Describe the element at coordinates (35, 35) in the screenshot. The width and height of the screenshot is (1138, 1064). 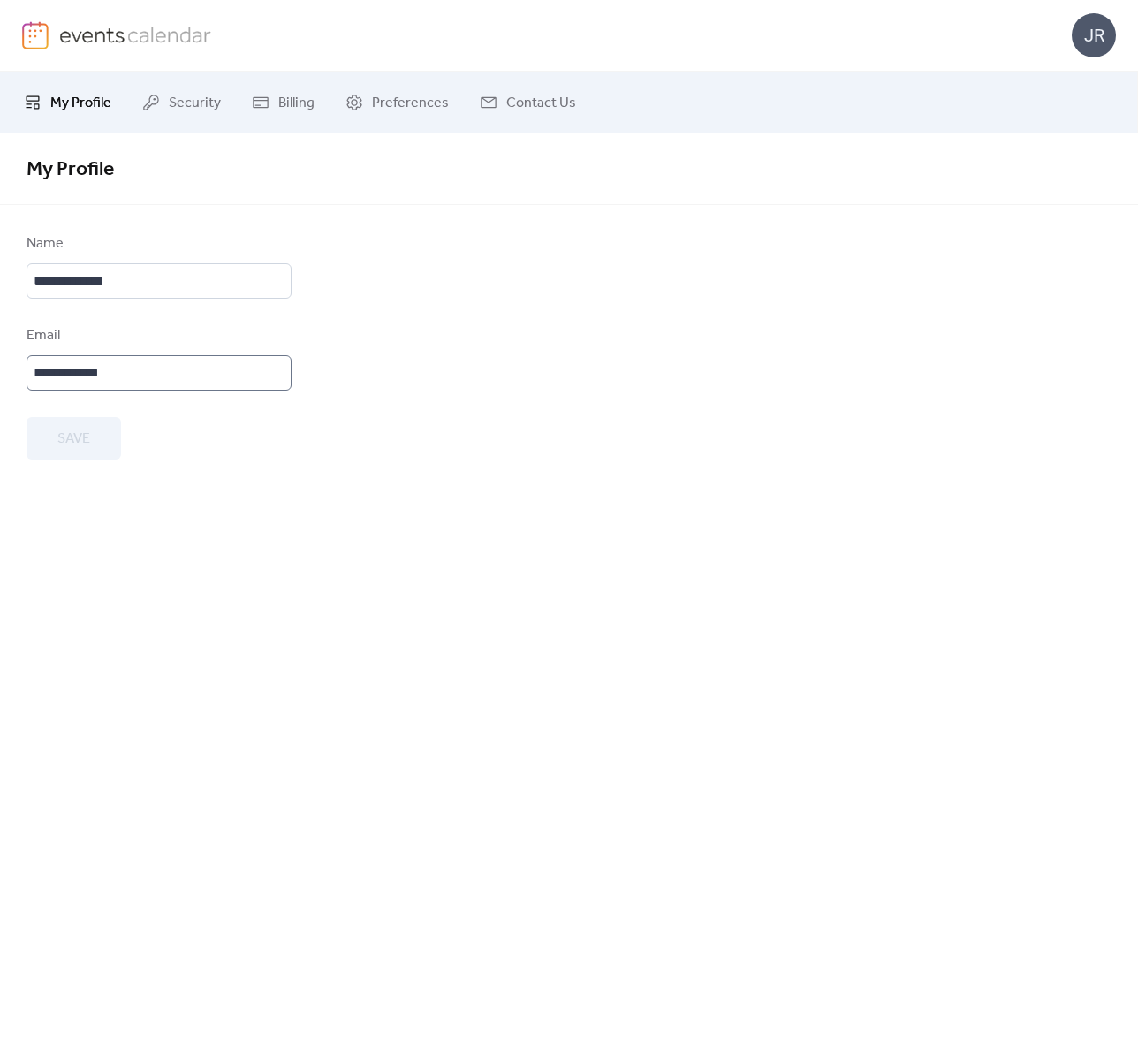
I see `img: logo` at that location.